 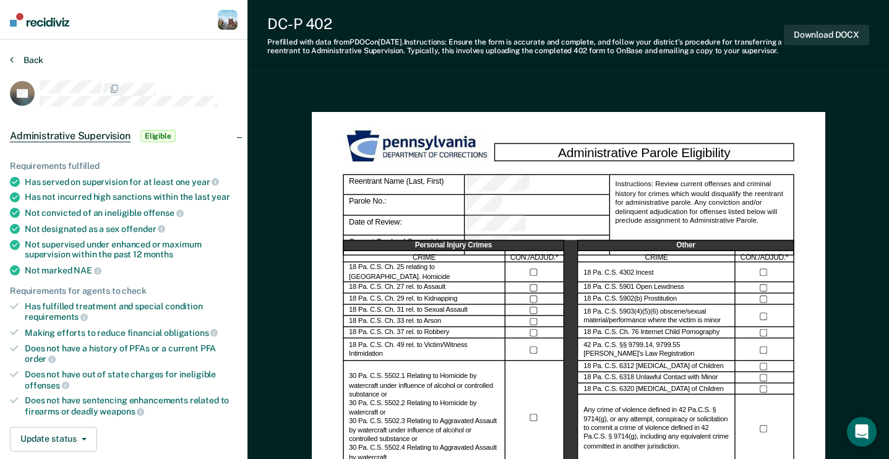 I want to click on span: Administrative Supervision, so click(x=70, y=136).